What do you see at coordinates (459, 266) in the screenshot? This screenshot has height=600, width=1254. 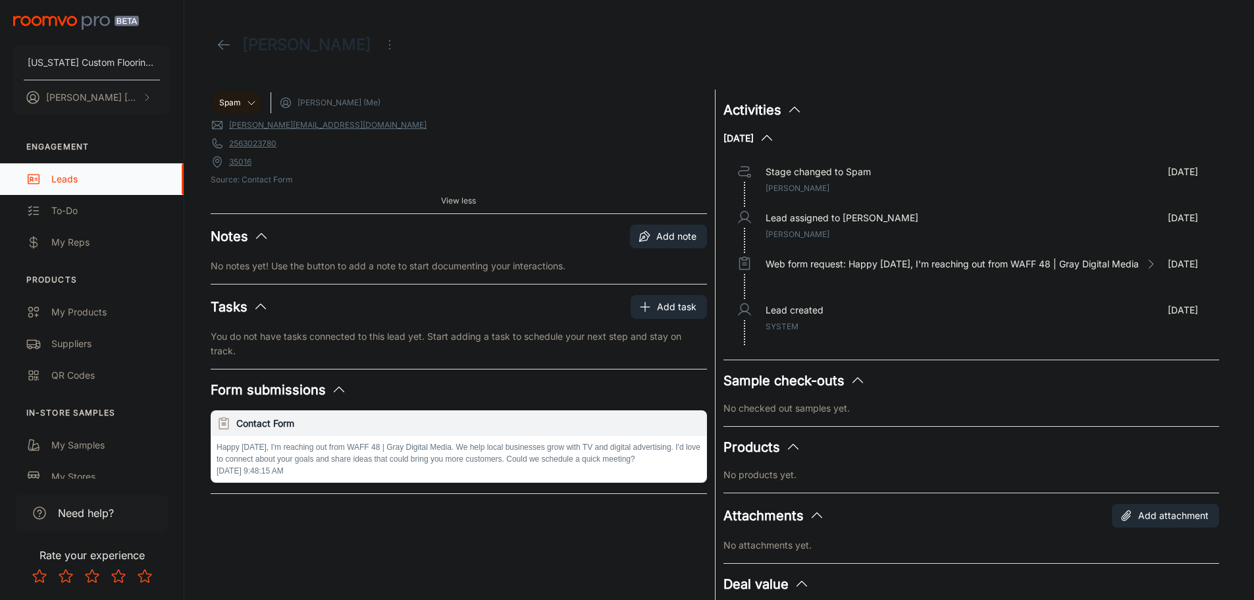 I see `p: No notes yet! Use the button to add a note to start documenting your interactions.` at bounding box center [459, 266].